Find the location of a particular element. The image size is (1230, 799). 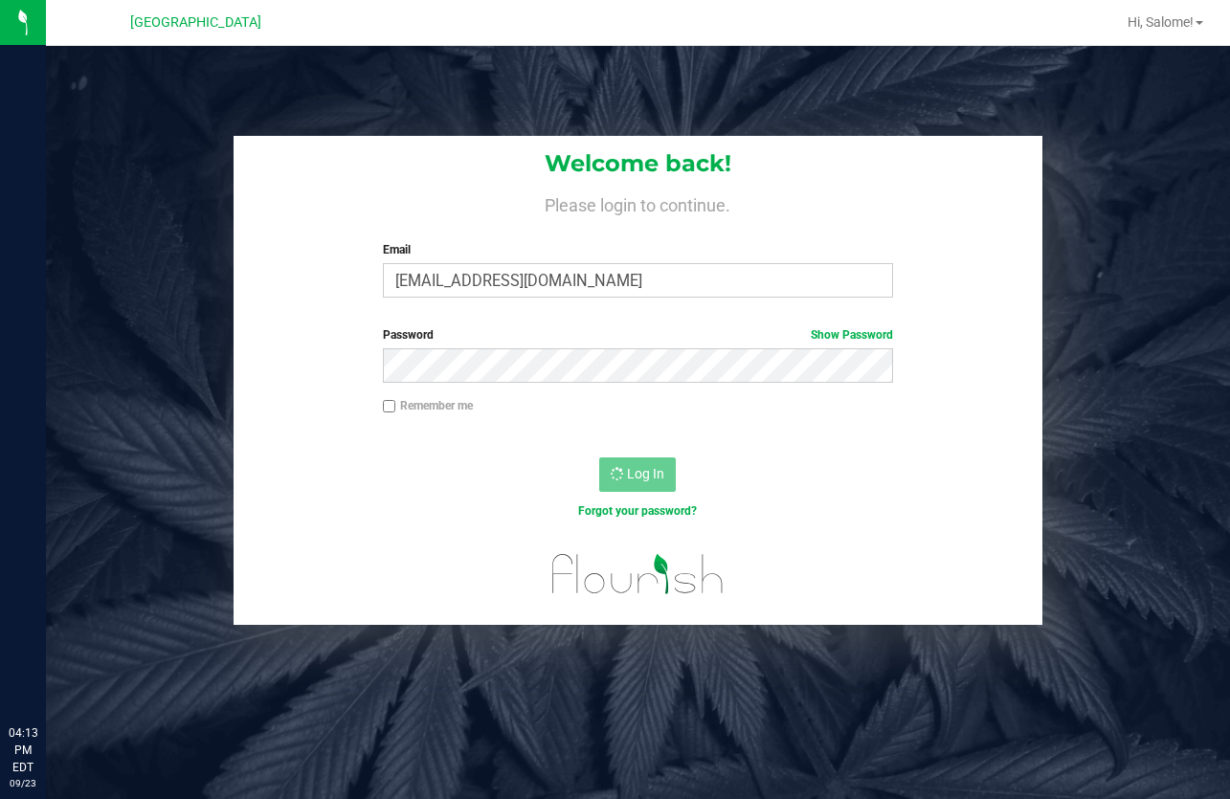

span: Password is located at coordinates (408, 335).